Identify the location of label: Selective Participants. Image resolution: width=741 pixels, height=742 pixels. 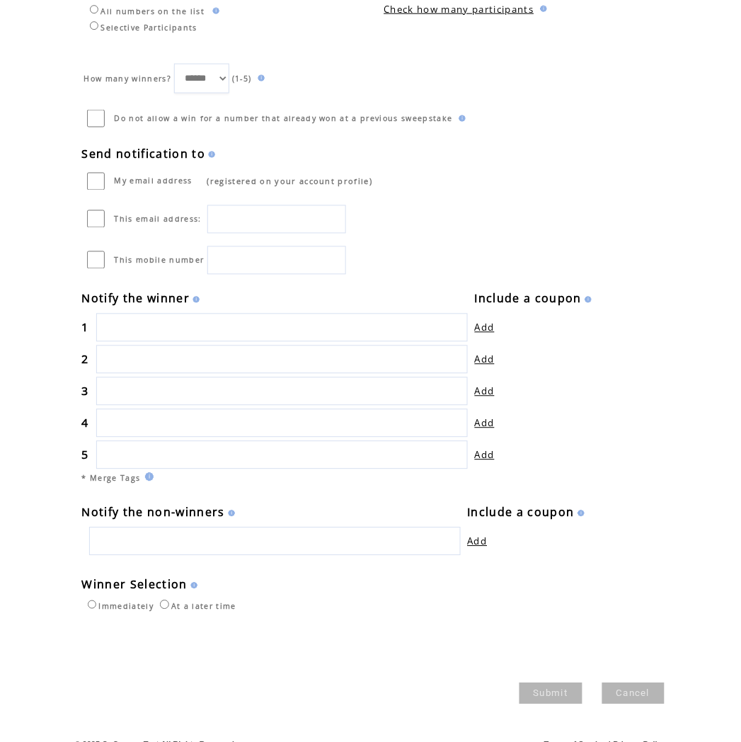
(142, 28).